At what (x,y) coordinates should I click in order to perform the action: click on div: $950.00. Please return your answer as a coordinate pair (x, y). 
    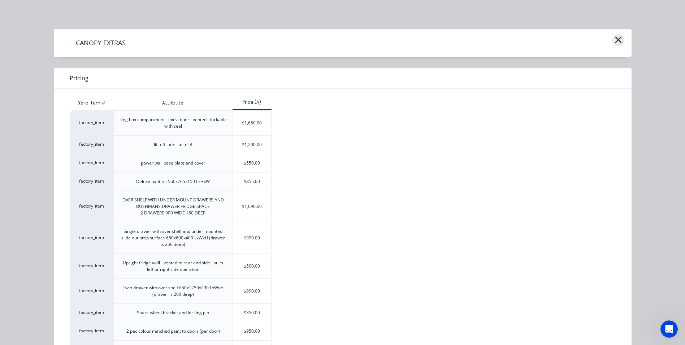
    Looking at the image, I should click on (252, 331).